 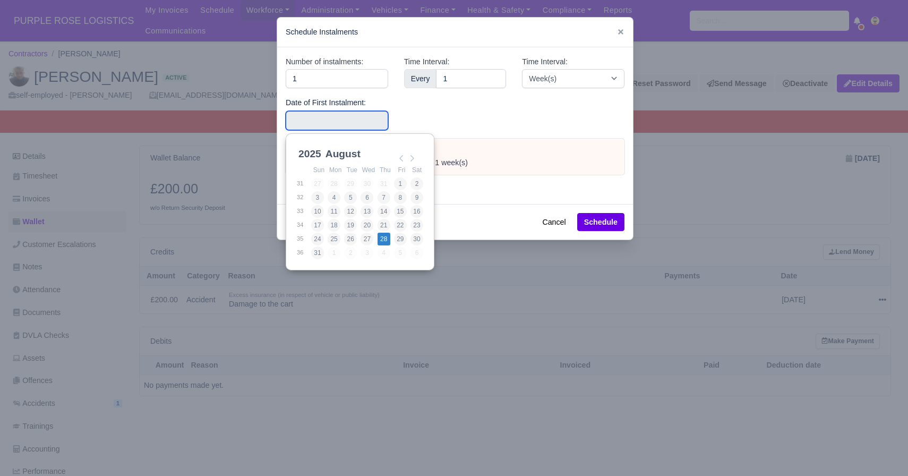 I want to click on h6: Payment Plan, so click(x=463, y=151).